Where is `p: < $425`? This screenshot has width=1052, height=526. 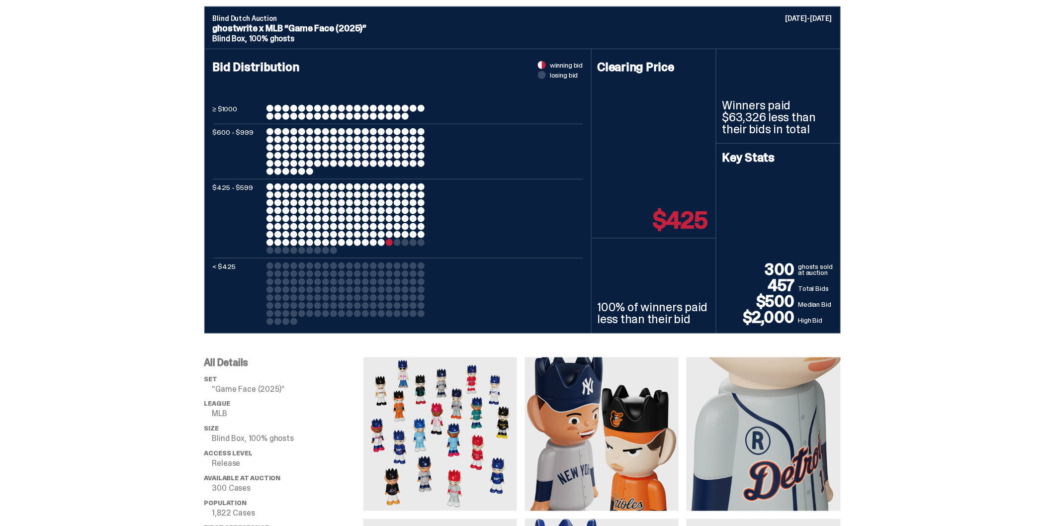
p: < $425 is located at coordinates (238, 294).